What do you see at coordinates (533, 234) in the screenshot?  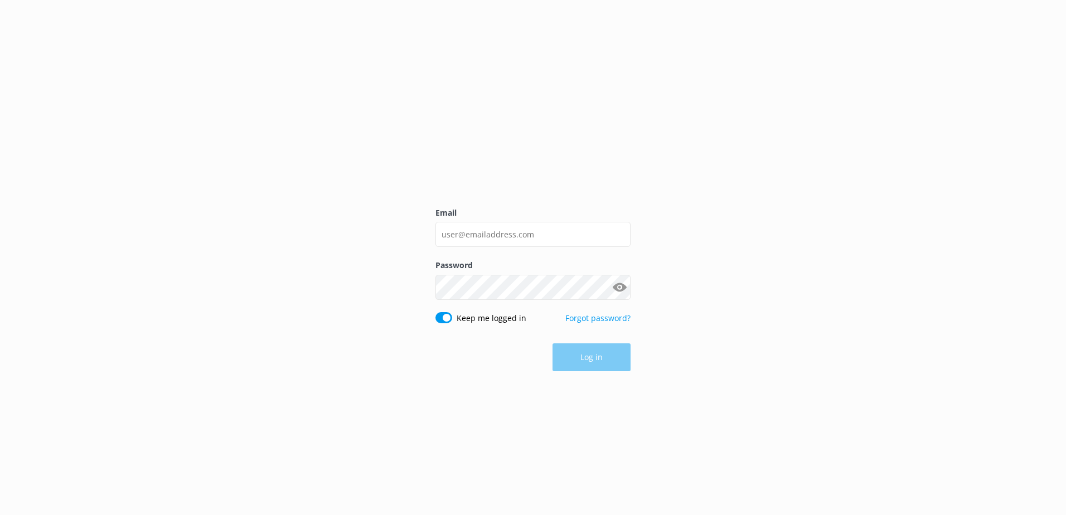 I see `input: user@emailaddress.com` at bounding box center [533, 234].